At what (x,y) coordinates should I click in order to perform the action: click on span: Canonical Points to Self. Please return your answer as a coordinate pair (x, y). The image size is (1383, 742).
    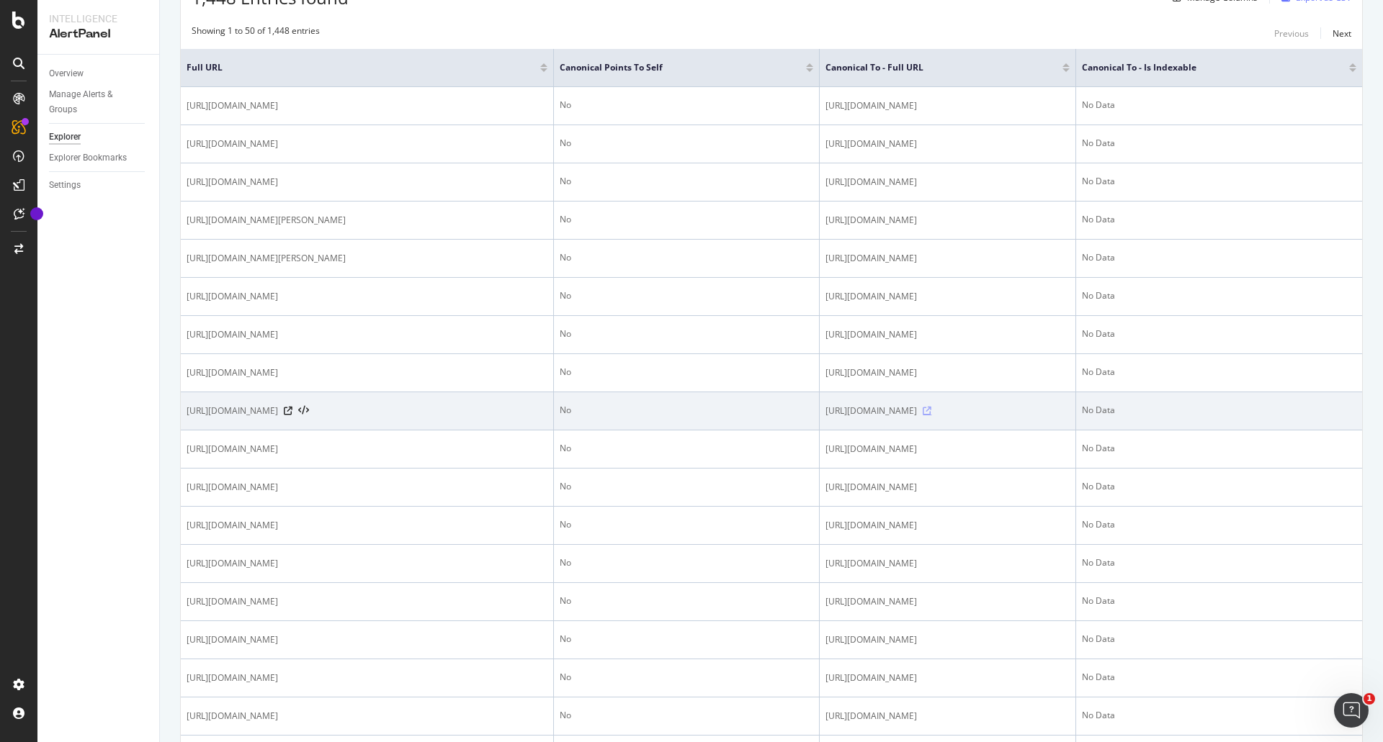
    Looking at the image, I should click on (672, 68).